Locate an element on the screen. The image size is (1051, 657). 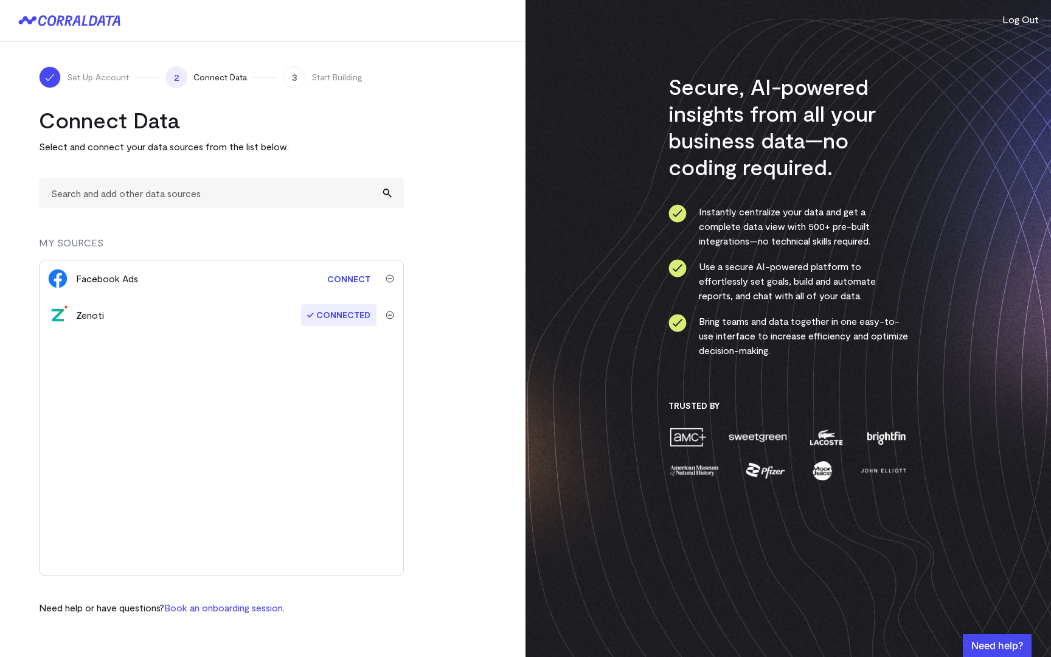
button: Log Out is located at coordinates (1020, 19).